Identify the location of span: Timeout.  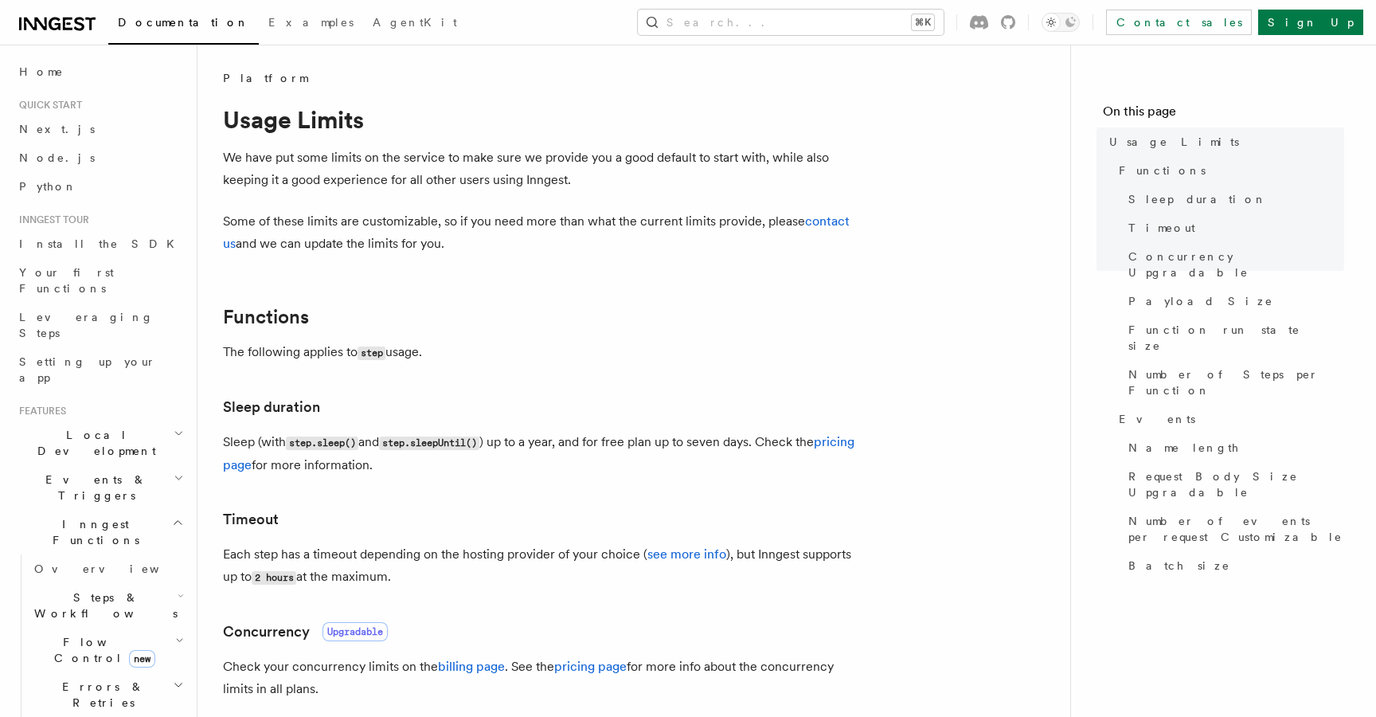
(1162, 228).